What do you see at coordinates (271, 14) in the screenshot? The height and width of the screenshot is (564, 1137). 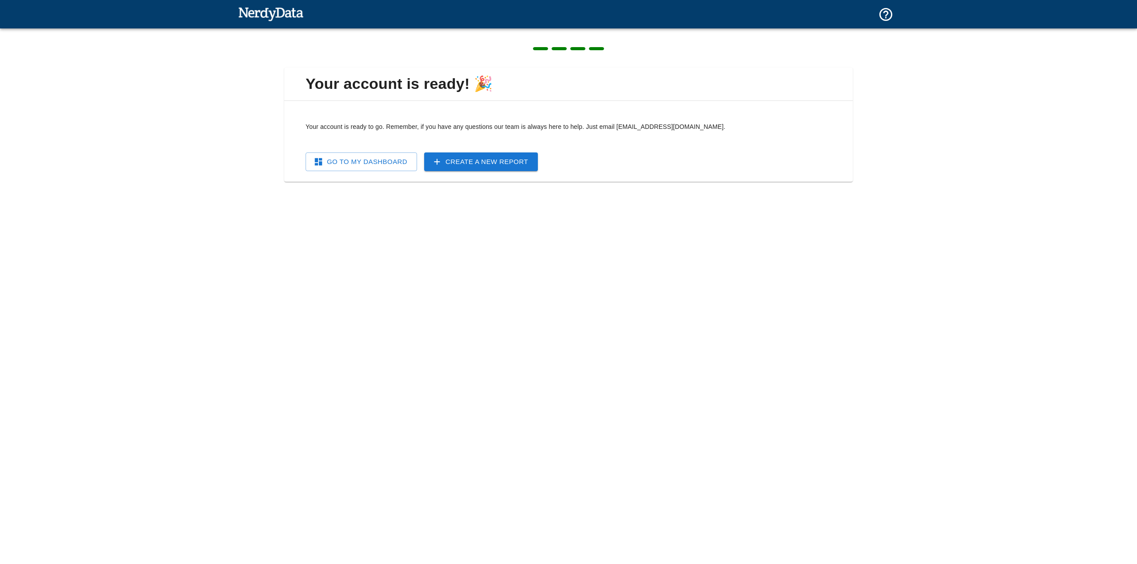 I see `img: NerdyData.com` at bounding box center [271, 14].